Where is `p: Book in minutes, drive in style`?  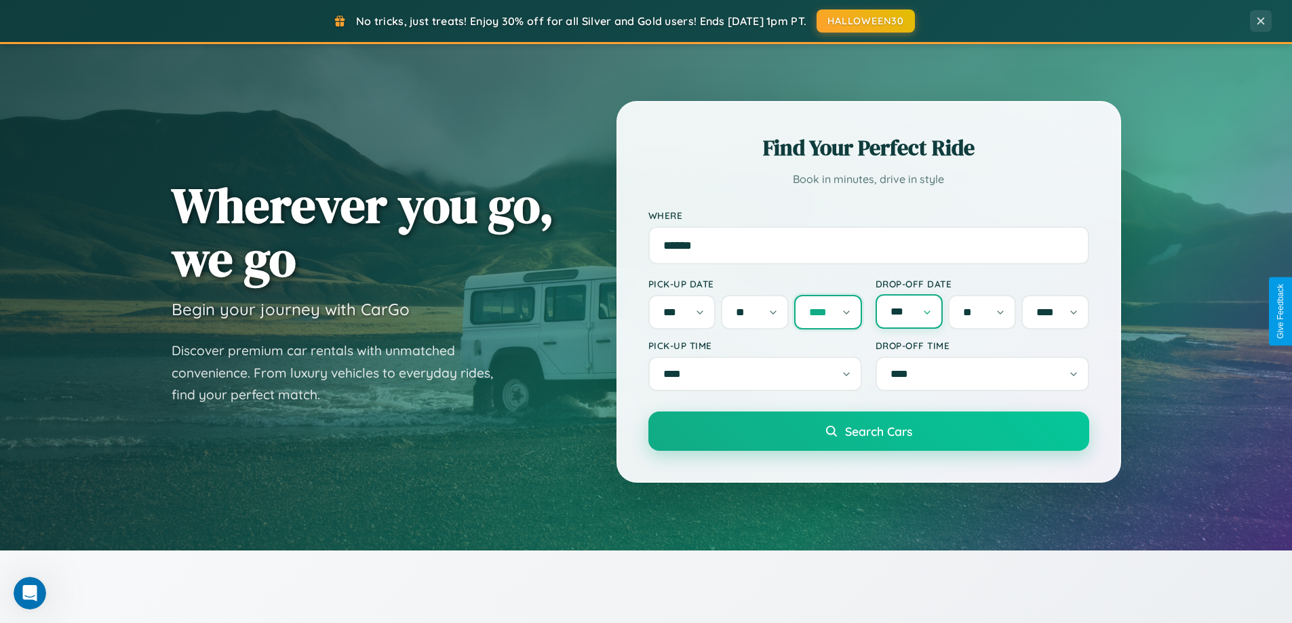 p: Book in minutes, drive in style is located at coordinates (869, 179).